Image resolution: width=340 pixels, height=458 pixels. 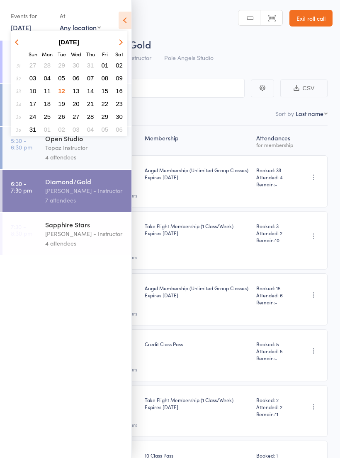 I want to click on div: for membership, so click(x=275, y=145).